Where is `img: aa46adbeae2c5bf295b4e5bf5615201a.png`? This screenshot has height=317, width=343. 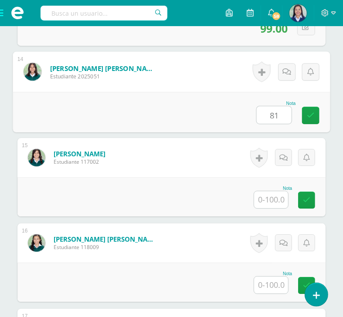 img: aa46adbeae2c5bf295b4e5bf5615201a.png is located at coordinates (298, 13).